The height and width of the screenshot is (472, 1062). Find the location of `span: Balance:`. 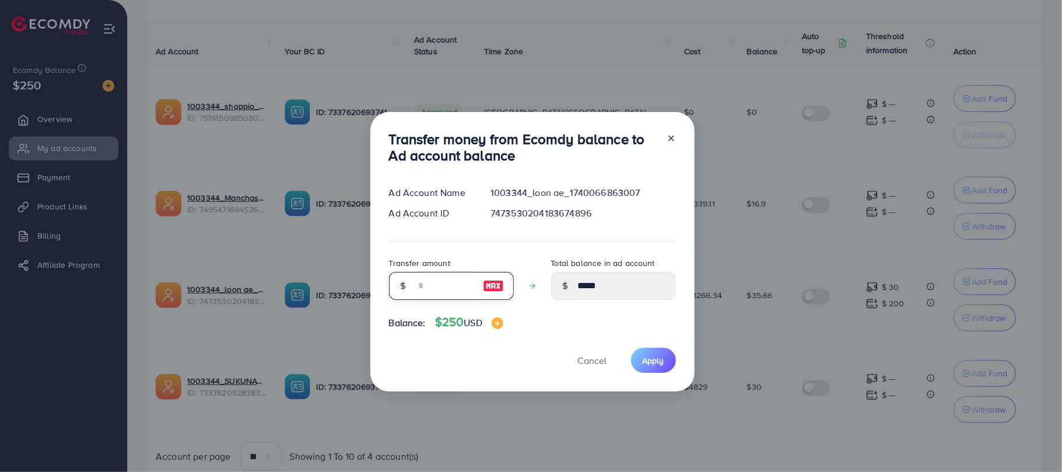

span: Balance: is located at coordinates (407, 322).